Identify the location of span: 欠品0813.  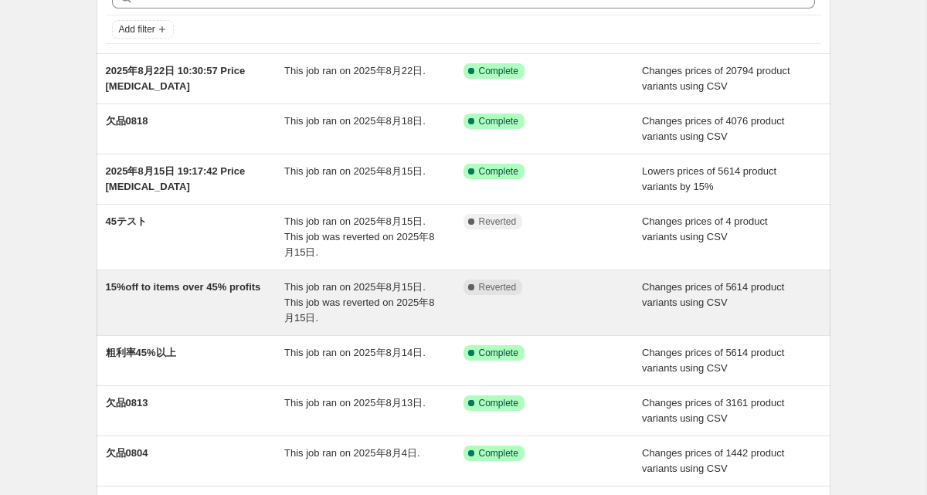
(127, 403).